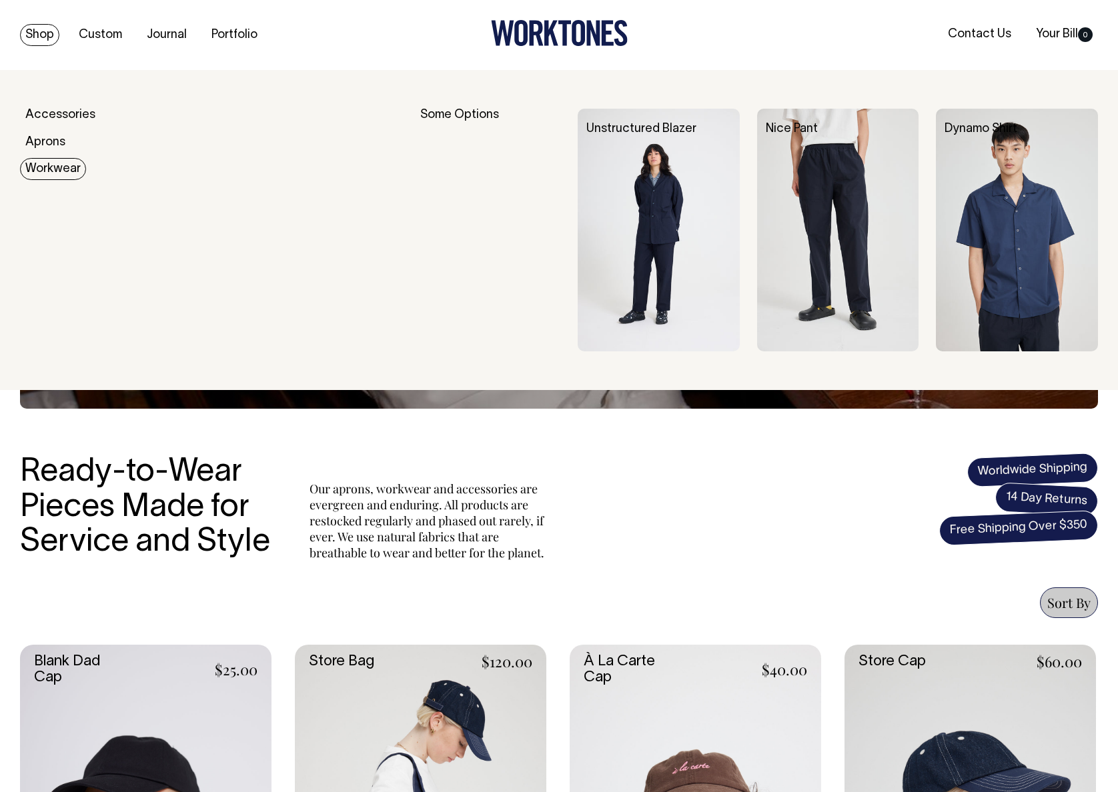 The width and height of the screenshot is (1118, 792). I want to click on a: Your Bill0, so click(1064, 34).